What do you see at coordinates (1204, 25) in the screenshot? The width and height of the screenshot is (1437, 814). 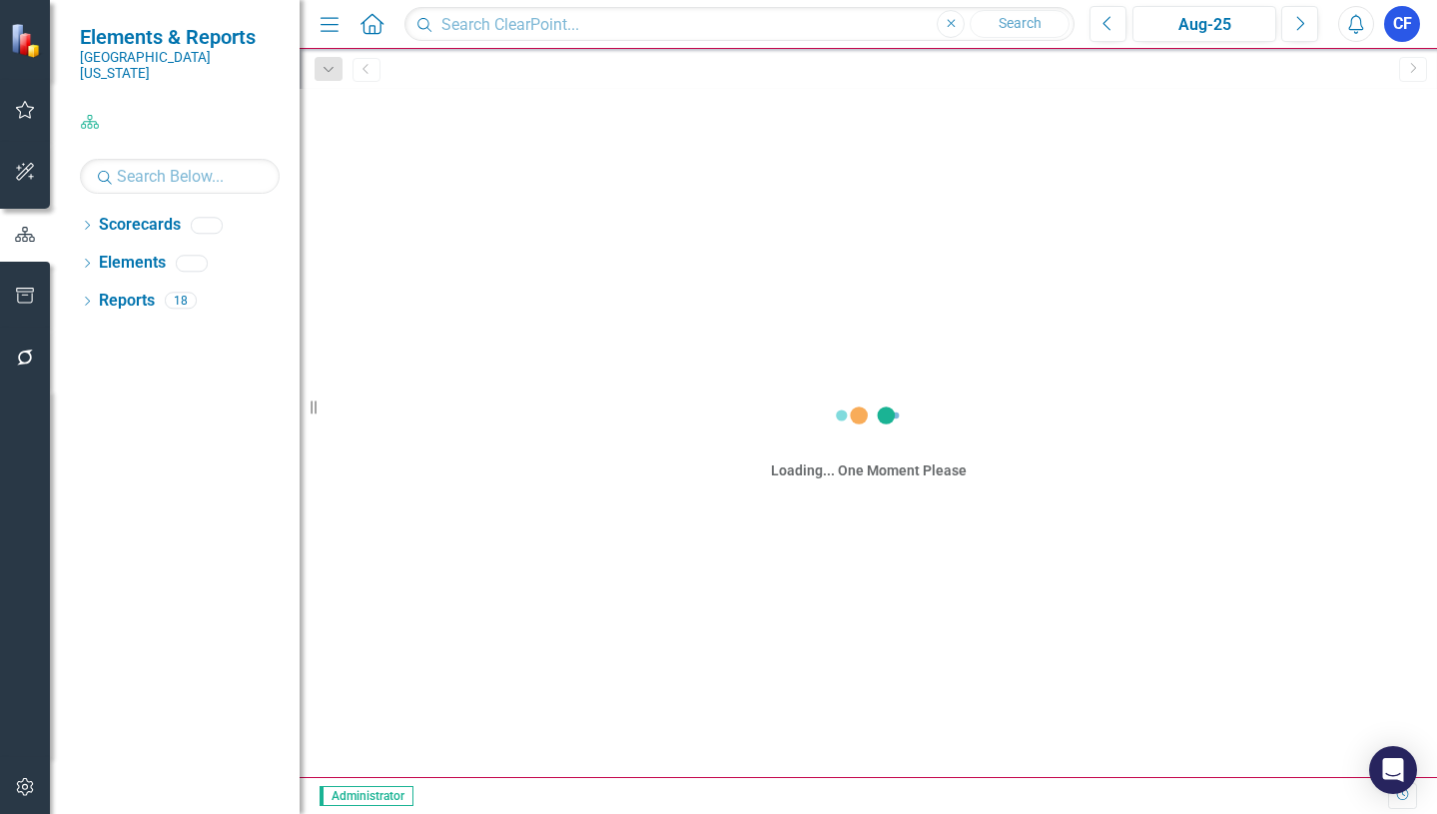 I see `div: Aug-25` at bounding box center [1204, 25].